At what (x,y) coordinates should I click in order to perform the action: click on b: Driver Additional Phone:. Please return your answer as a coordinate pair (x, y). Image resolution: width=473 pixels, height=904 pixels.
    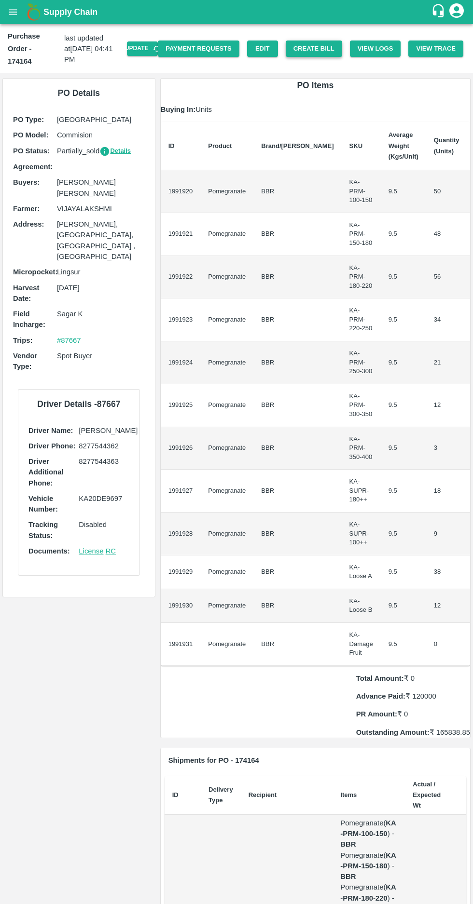
    Looking at the image, I should click on (46, 472).